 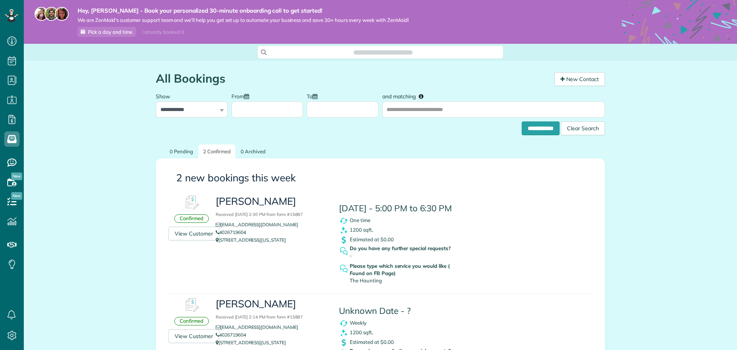 What do you see at coordinates (405, 96) in the screenshot?
I see `label: and matching` at bounding box center [405, 96].